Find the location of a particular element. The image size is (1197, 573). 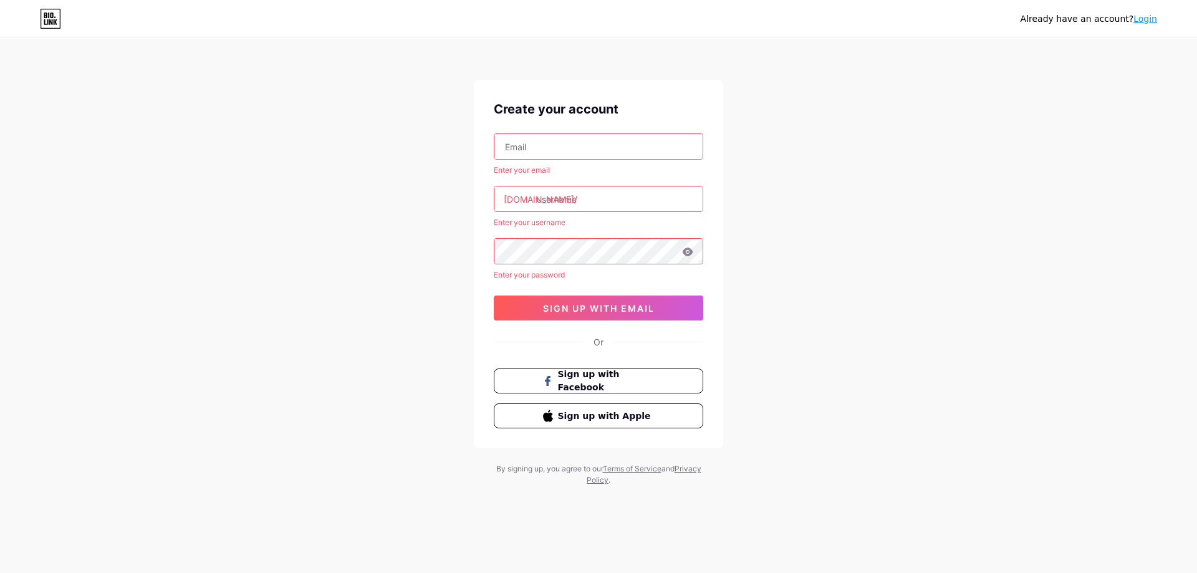

button: Sign up with Facebook is located at coordinates (598, 381).